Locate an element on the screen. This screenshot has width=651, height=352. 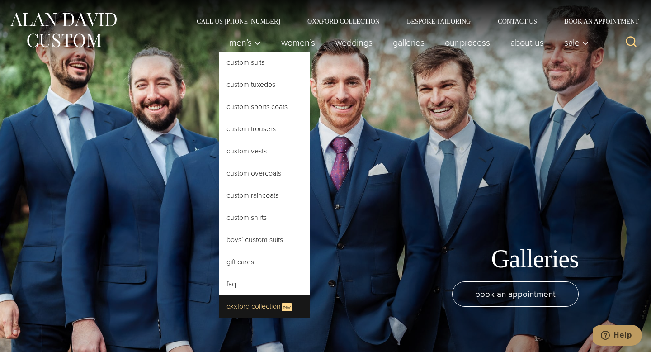
span: book an appointment is located at coordinates (515, 293).